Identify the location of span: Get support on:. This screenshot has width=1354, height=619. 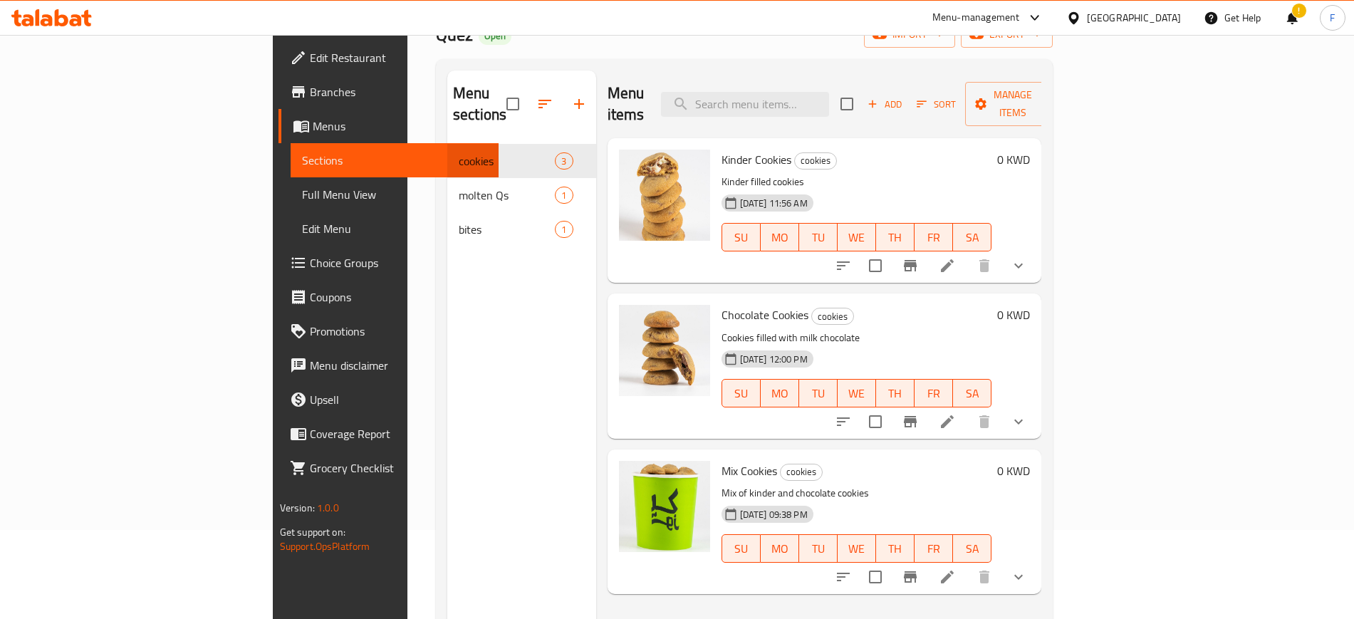
(313, 532).